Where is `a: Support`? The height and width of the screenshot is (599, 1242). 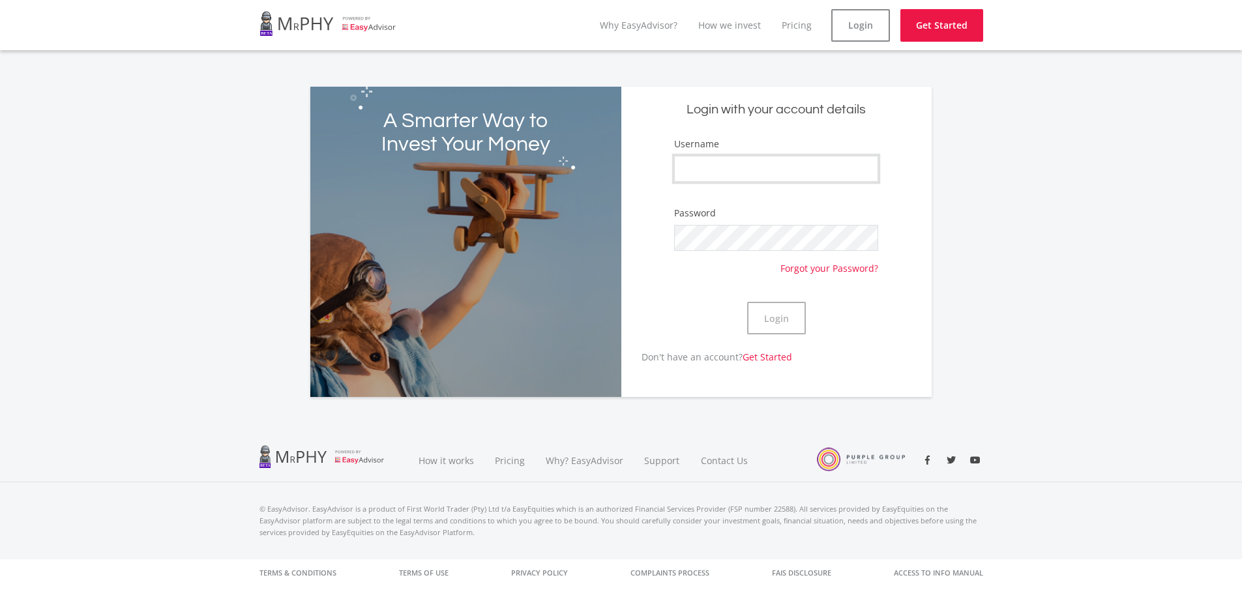 a: Support is located at coordinates (662, 460).